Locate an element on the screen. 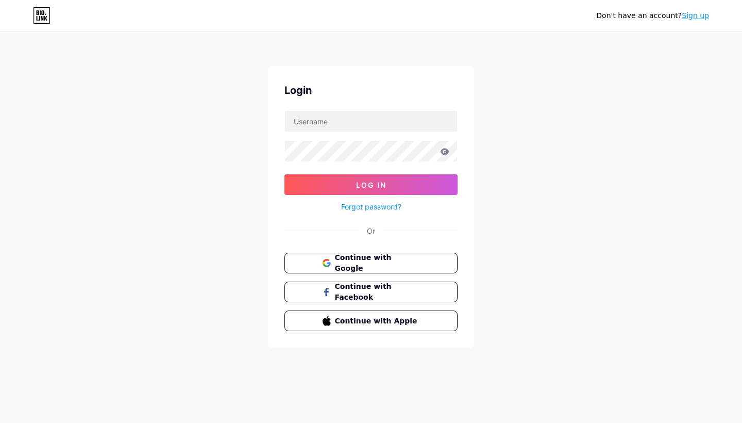  div: Login is located at coordinates (371, 90).